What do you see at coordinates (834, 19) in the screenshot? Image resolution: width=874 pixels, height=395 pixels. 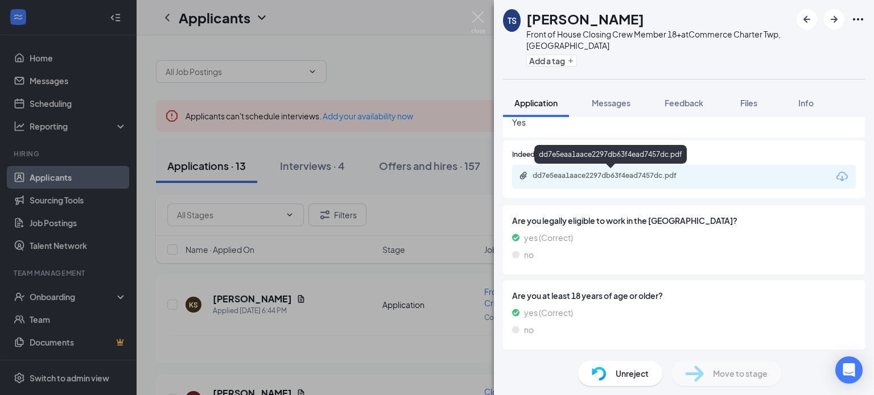 I see `button: ArrowRight` at bounding box center [834, 19].